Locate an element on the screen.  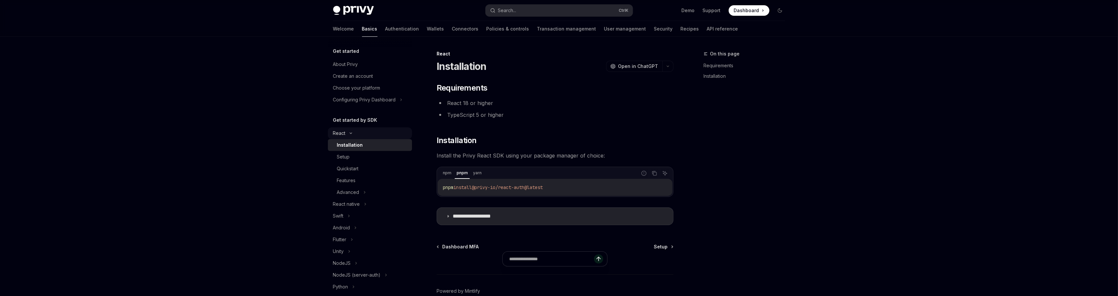
span: Open in ChatGPT is located at coordinates (638, 66).